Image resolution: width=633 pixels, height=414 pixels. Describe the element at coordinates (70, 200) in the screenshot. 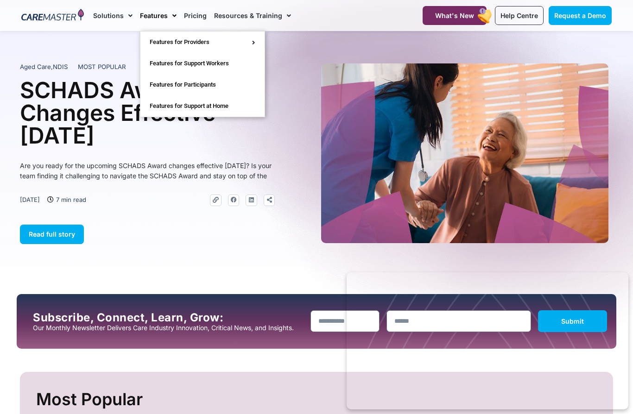

I see `span: 7 min read` at that location.